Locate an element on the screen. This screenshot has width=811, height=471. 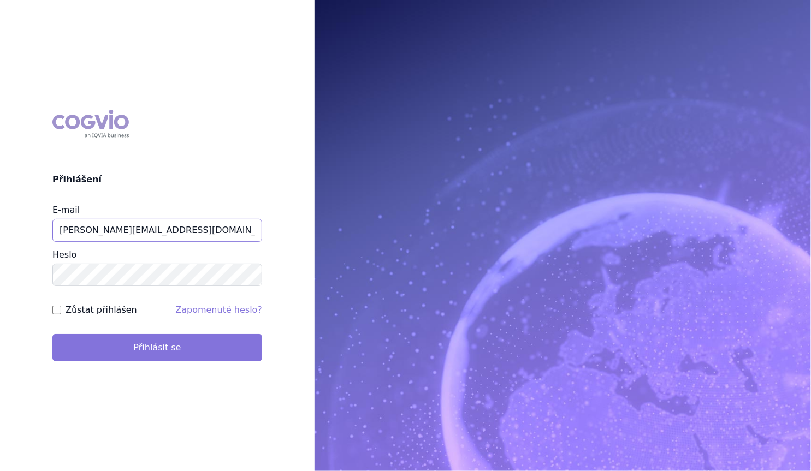
label: E-mail is located at coordinates (66, 210).